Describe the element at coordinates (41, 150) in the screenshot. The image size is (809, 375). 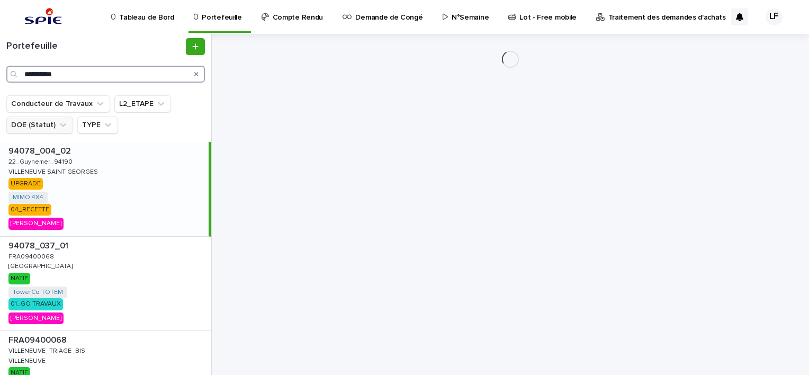
I see `p: 94078_004_02` at that location.